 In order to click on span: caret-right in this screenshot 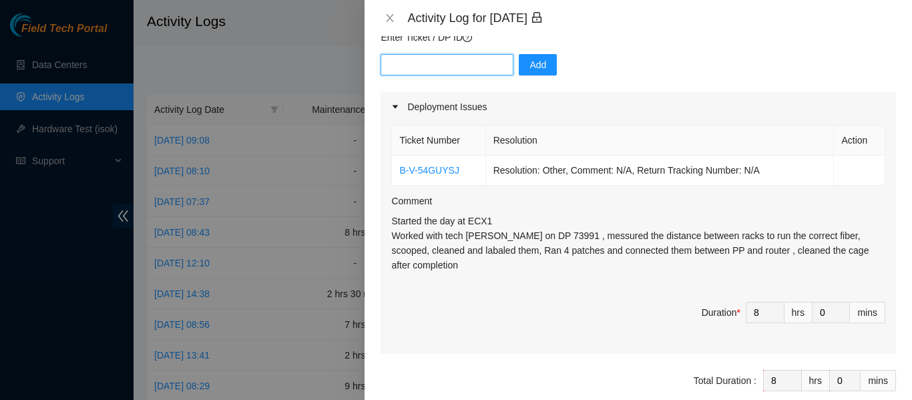, I will do `click(395, 107)`.